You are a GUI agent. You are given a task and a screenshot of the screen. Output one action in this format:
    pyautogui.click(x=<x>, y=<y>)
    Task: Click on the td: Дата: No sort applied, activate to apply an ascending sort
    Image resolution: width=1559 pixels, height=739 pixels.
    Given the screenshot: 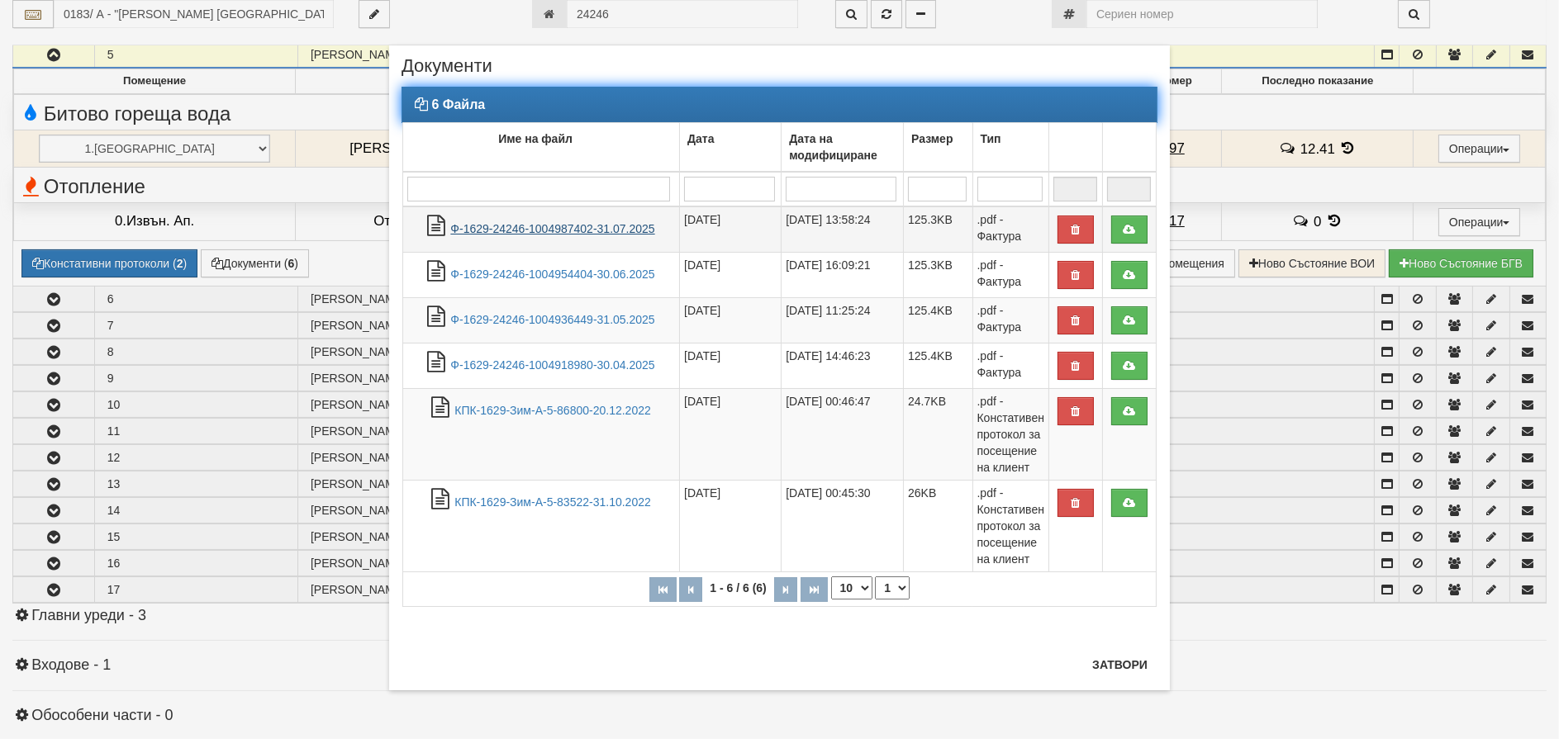 What is the action you would take?
    pyautogui.click(x=730, y=148)
    